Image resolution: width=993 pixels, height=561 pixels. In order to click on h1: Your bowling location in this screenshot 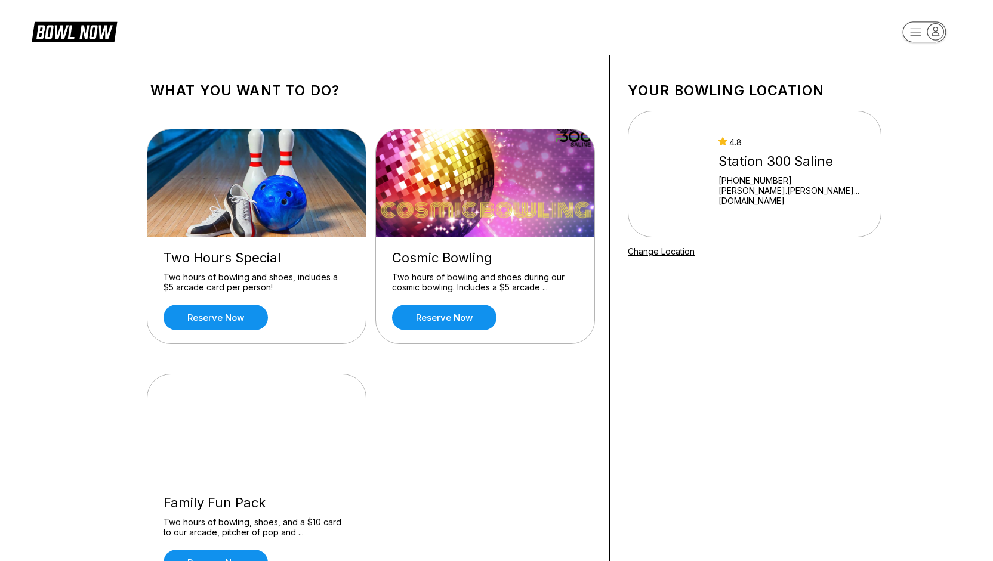, I will do `click(754, 91)`.